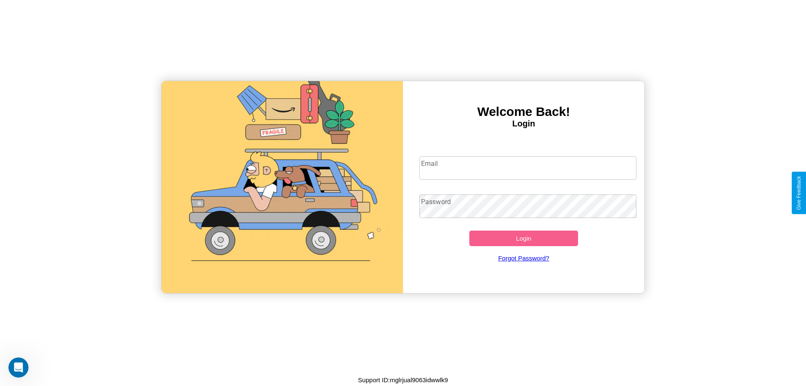  Describe the element at coordinates (799, 193) in the screenshot. I see `div: Give Feedback` at that location.